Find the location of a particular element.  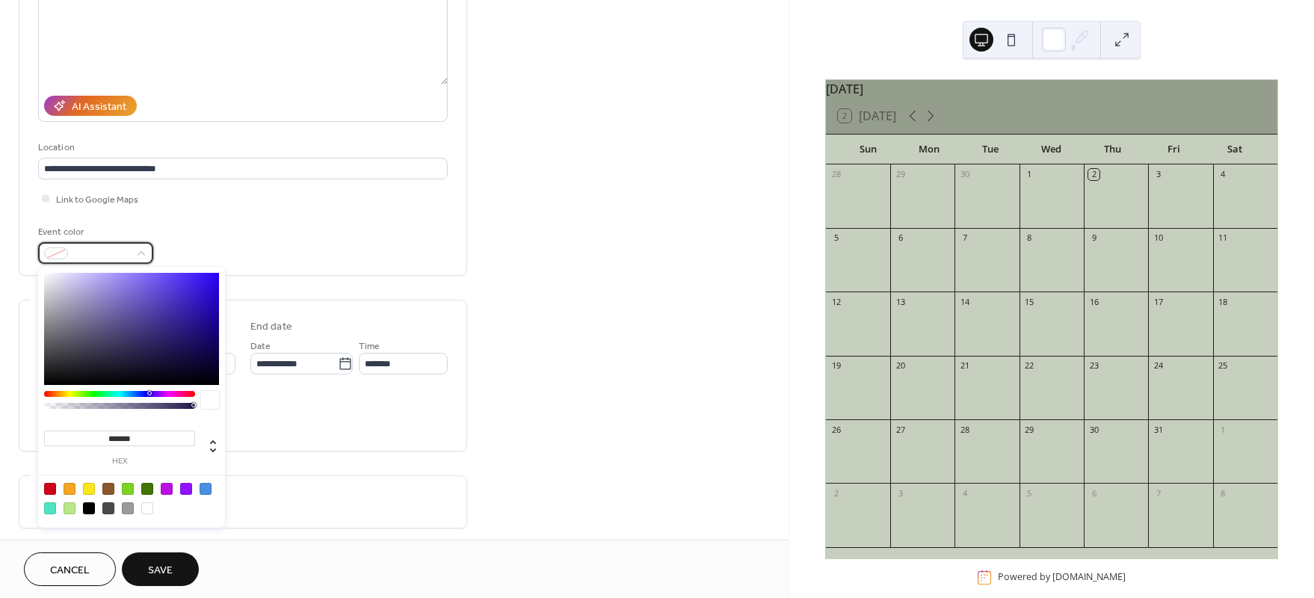

div: 17 is located at coordinates (1158, 301).